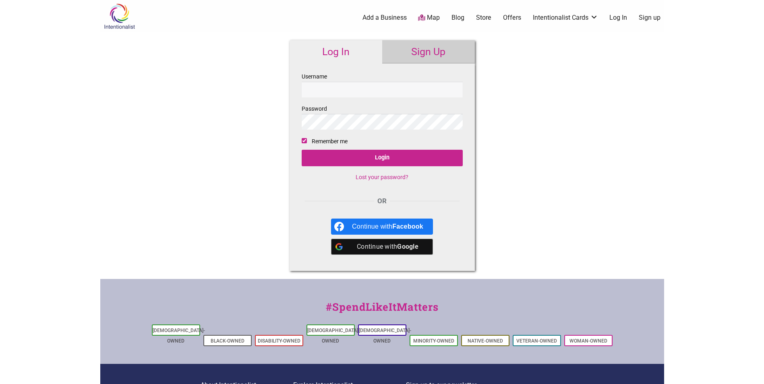 The width and height of the screenshot is (764, 384). What do you see at coordinates (407, 226) in the screenshot?
I see `b: Facebook` at bounding box center [407, 226].